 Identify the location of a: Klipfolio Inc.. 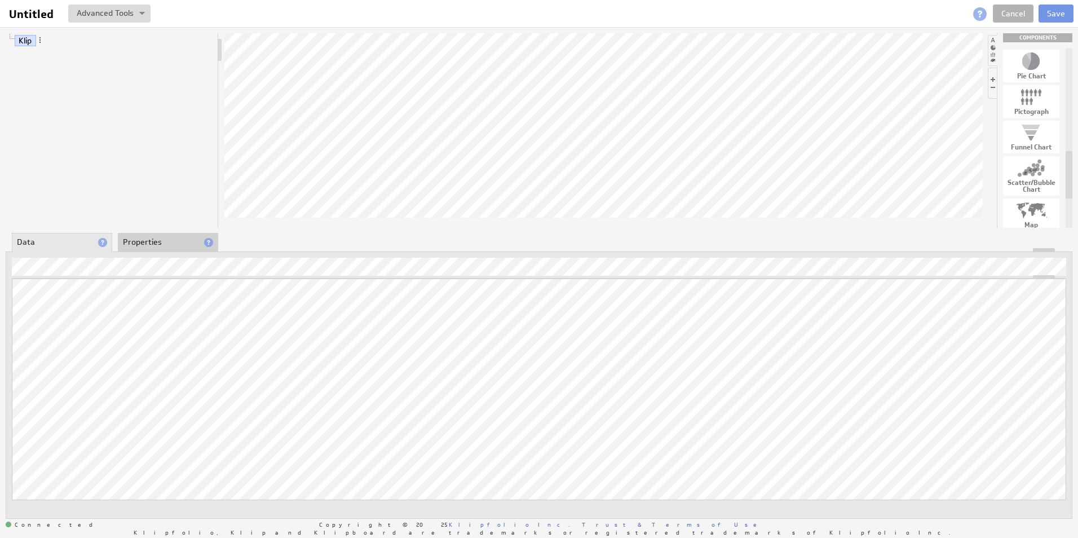
(509, 524).